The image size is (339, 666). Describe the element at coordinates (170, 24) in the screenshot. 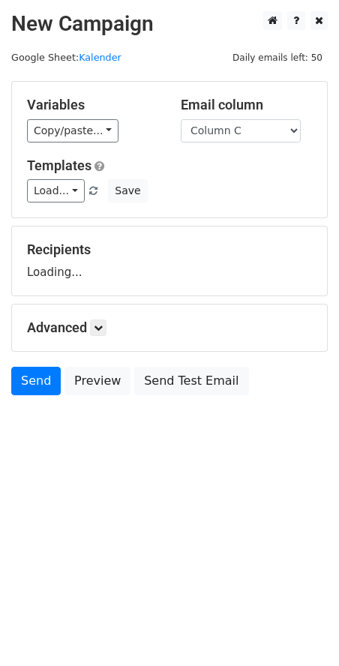

I see `h2: New Campaign` at that location.